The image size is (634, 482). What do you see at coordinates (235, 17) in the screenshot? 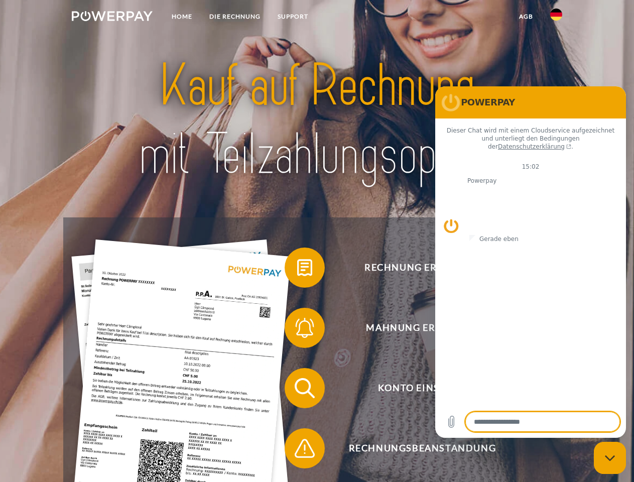
I see `a: DIE RECHNUNG` at bounding box center [235, 17].